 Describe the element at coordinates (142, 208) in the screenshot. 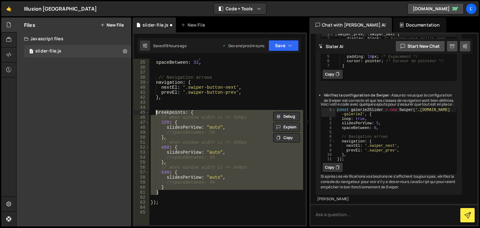

I see `div: 64` at that location.